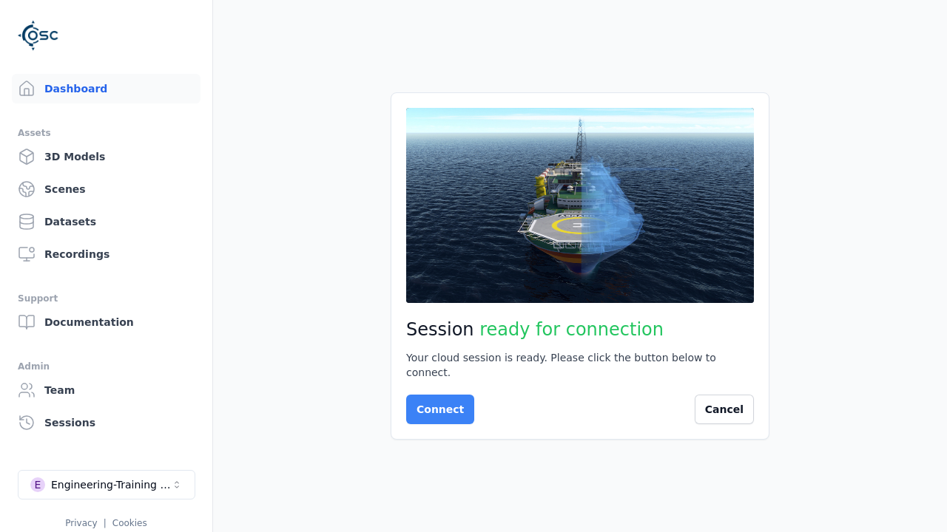  What do you see at coordinates (106, 299) in the screenshot?
I see `div: Support` at bounding box center [106, 299].